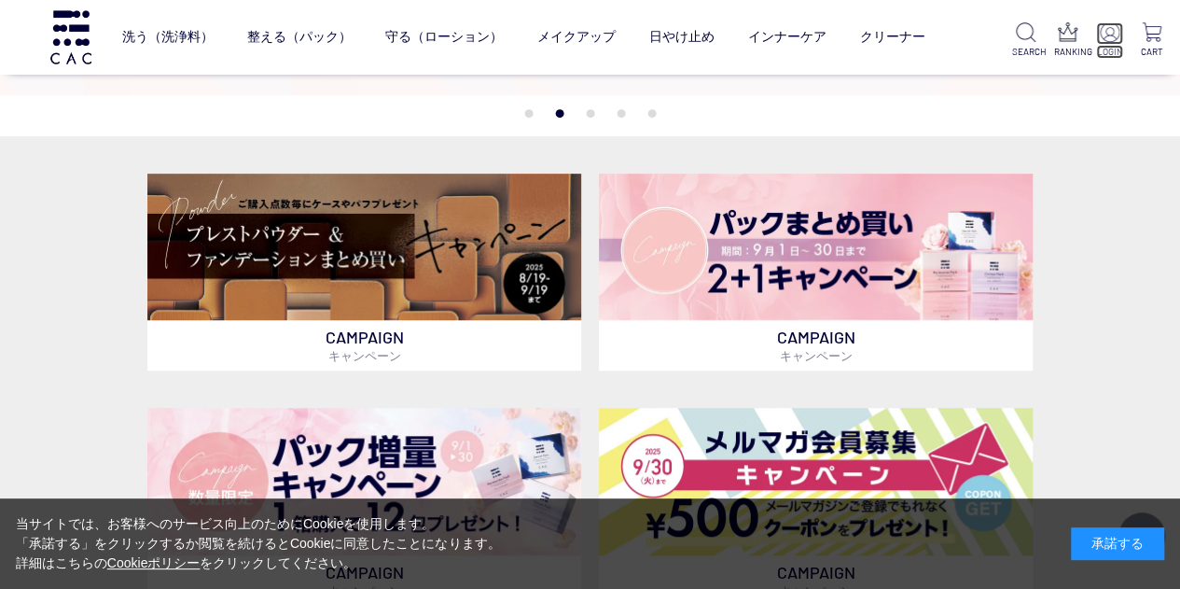 The height and width of the screenshot is (589, 1180). Describe the element at coordinates (154, 562) in the screenshot. I see `a: Cookieポリシー` at that location.